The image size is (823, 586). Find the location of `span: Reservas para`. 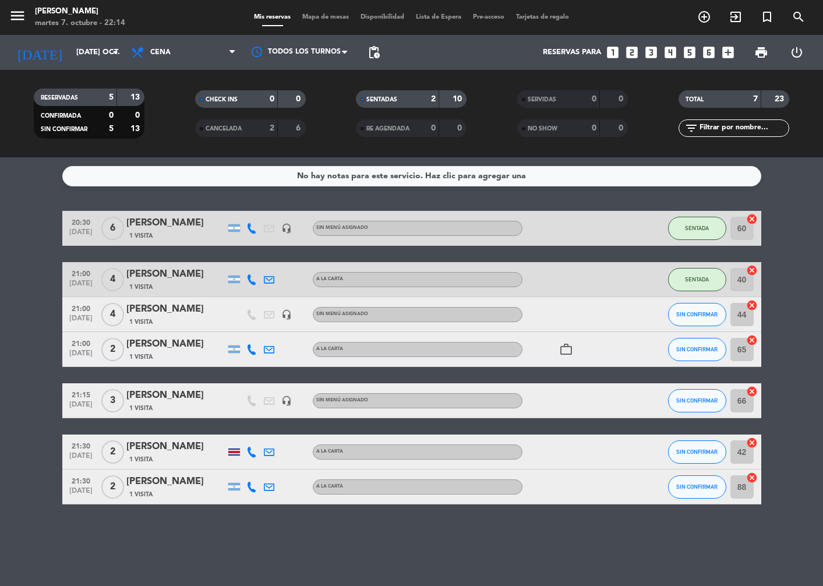

span: Reservas para is located at coordinates (572, 52).